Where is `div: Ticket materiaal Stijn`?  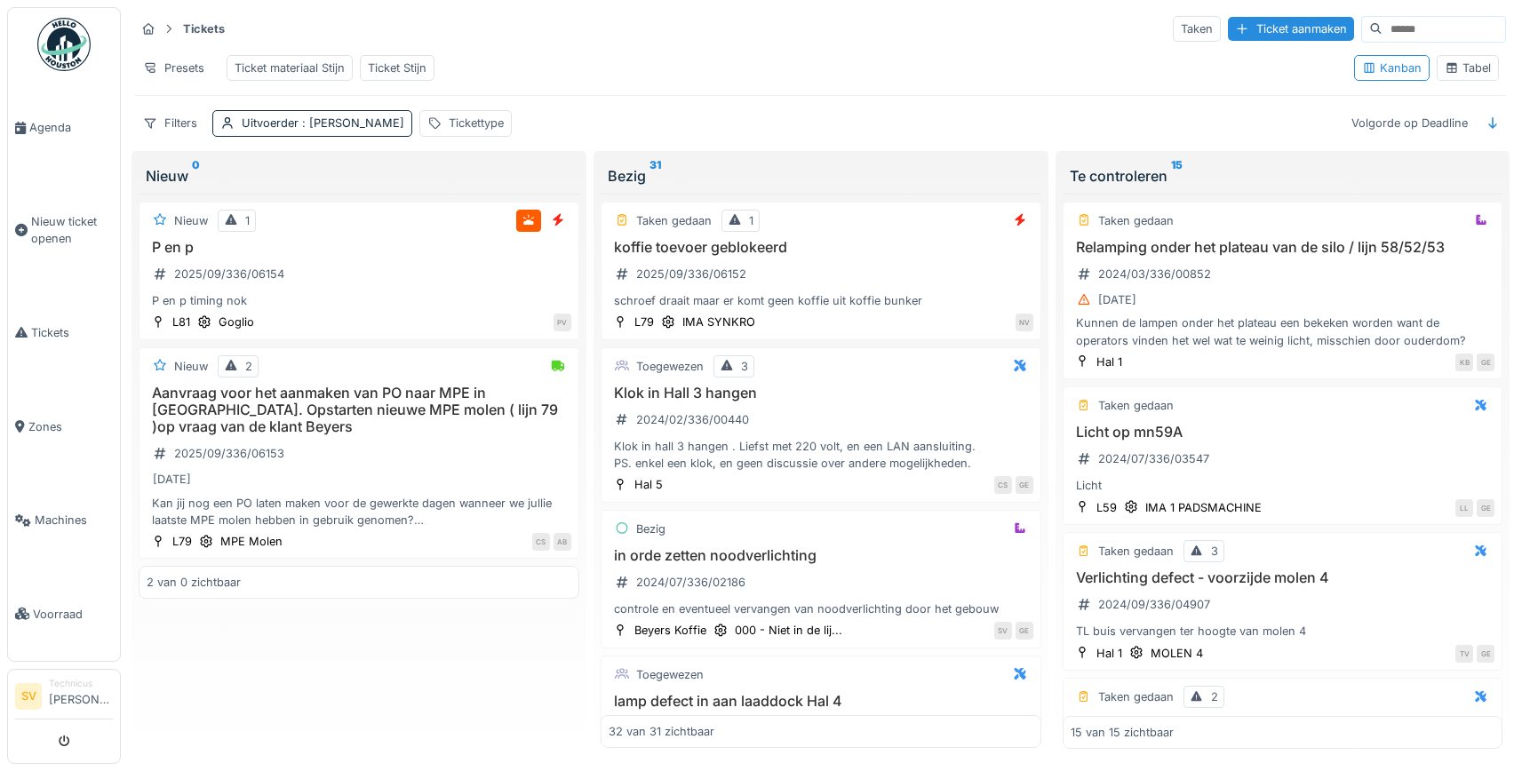 div: Ticket materiaal Stijn is located at coordinates (290, 68).